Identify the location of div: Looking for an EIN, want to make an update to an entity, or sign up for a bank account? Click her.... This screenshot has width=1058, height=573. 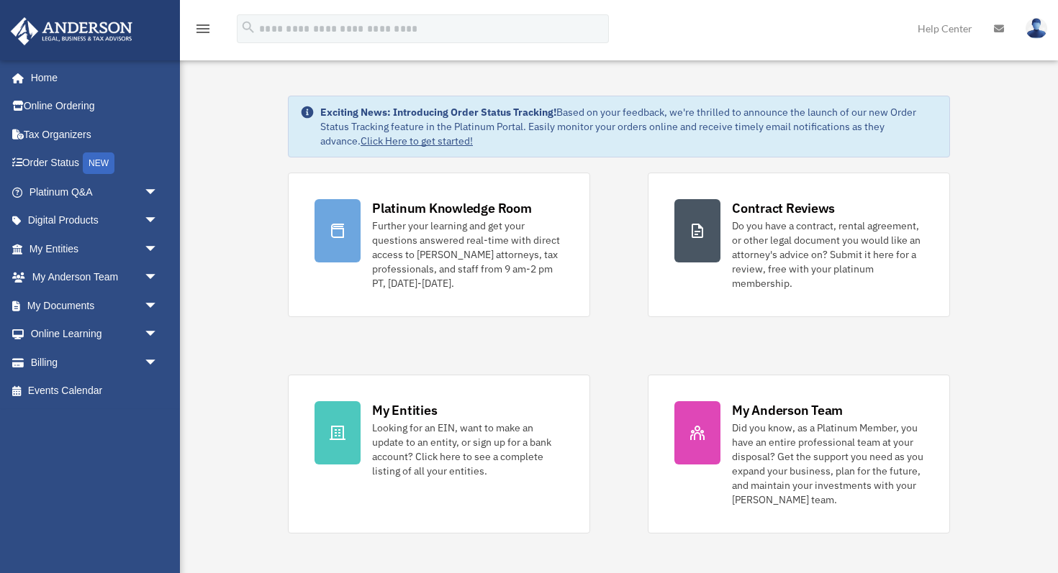
(468, 450).